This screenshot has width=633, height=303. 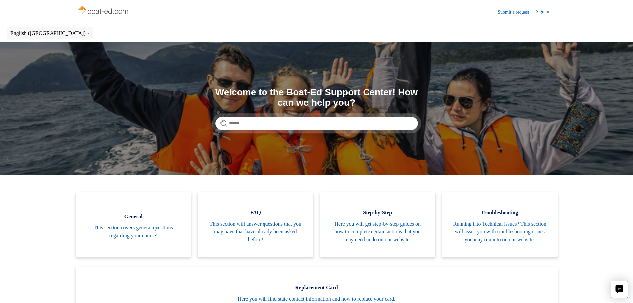 I want to click on span: Running into Technical issues? This section will assist you with troubleshooting issues you may r..., so click(x=500, y=232).